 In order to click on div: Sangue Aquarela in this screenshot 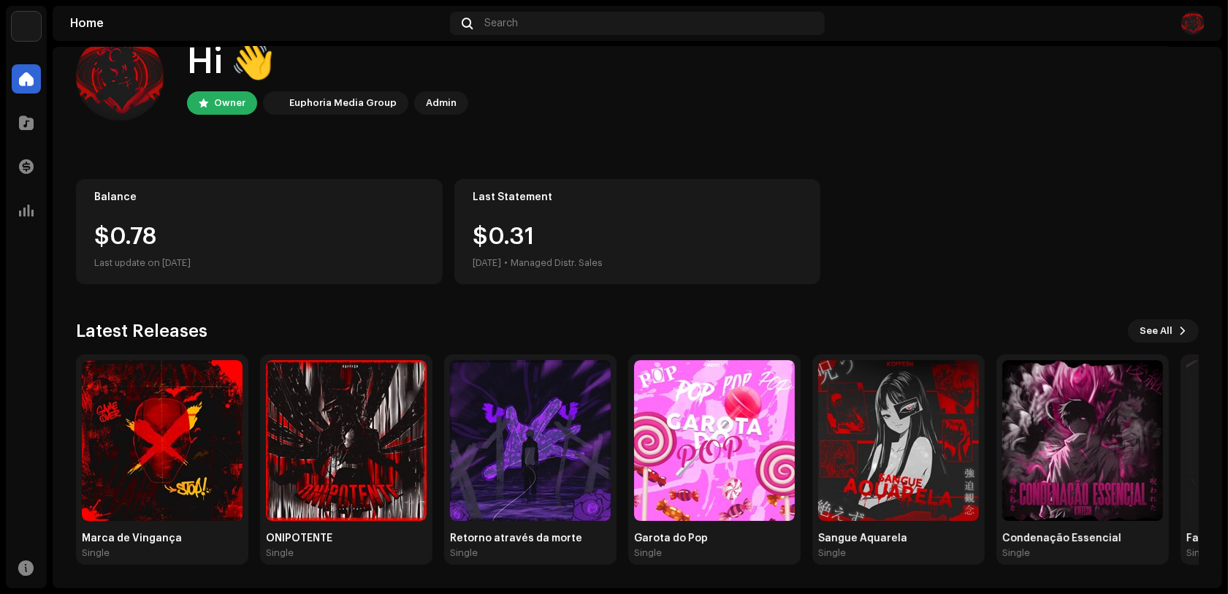, I will do `click(899, 538)`.